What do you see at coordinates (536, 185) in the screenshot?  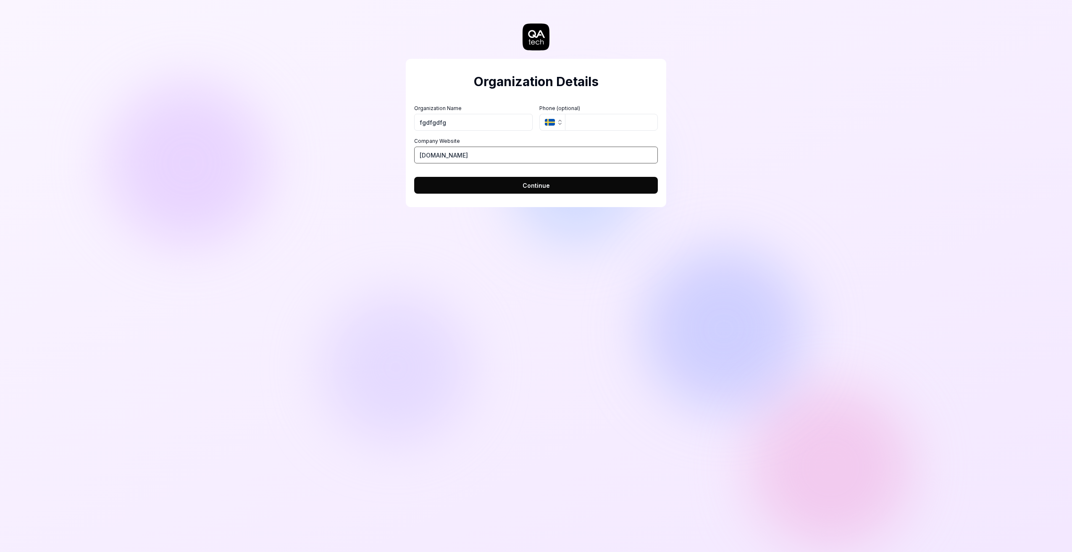 I see `button: Continue` at bounding box center [536, 185].